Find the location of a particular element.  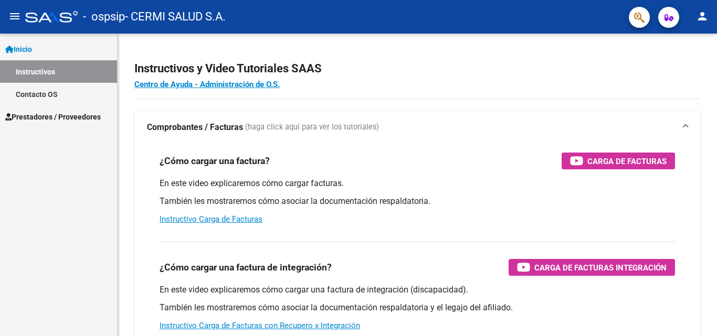

span: Carga de Facturas is located at coordinates (627, 161).